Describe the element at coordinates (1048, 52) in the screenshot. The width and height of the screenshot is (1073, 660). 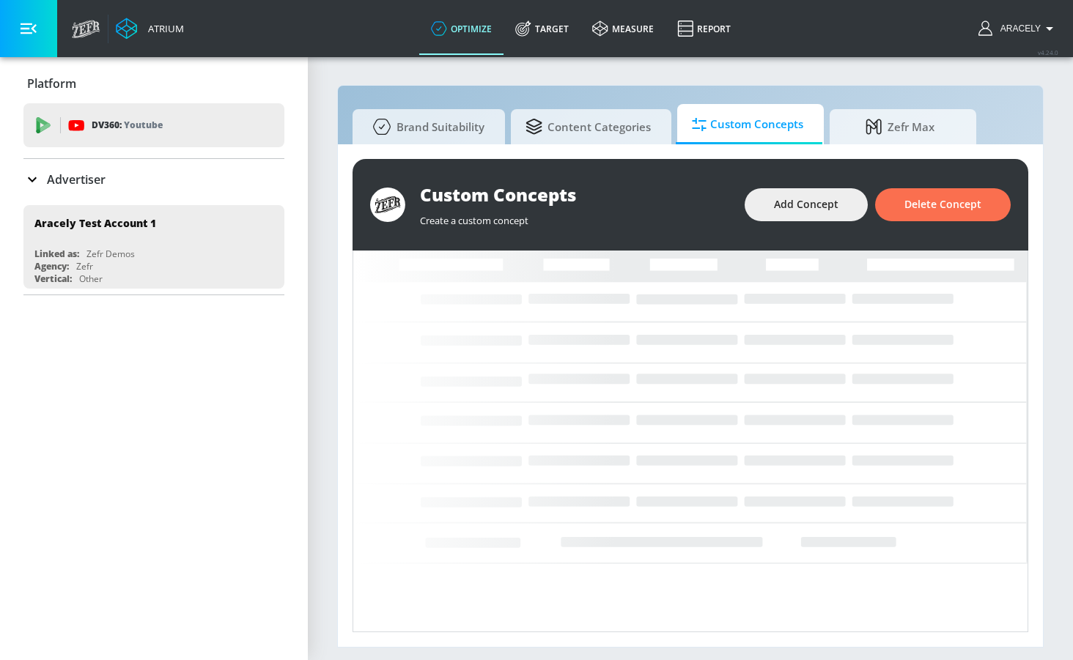
I see `span: v 4.24.0` at that location.